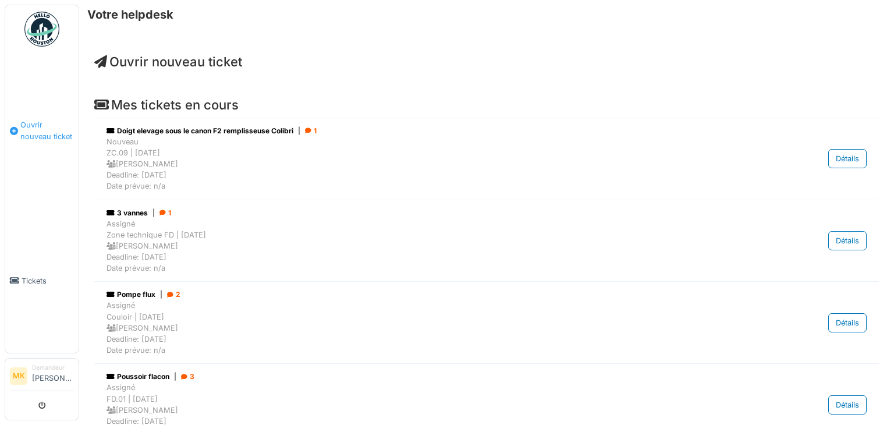 This screenshot has width=894, height=425. Describe the element at coordinates (187, 377) in the screenshot. I see `div: 3` at that location.